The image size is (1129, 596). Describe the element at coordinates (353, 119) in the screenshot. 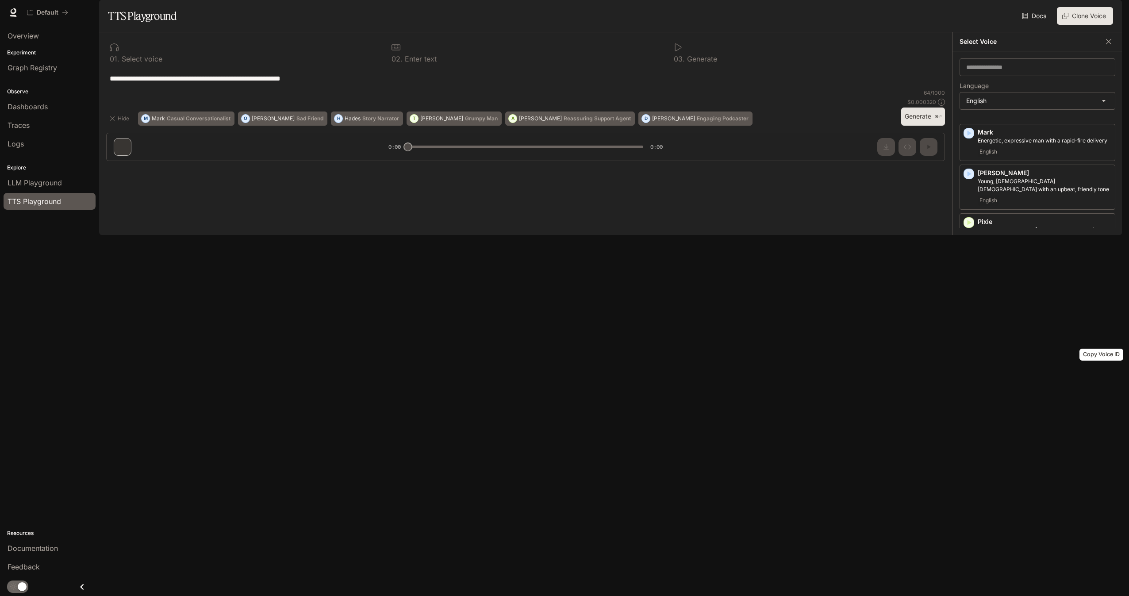

I see `p: Hades` at that location.